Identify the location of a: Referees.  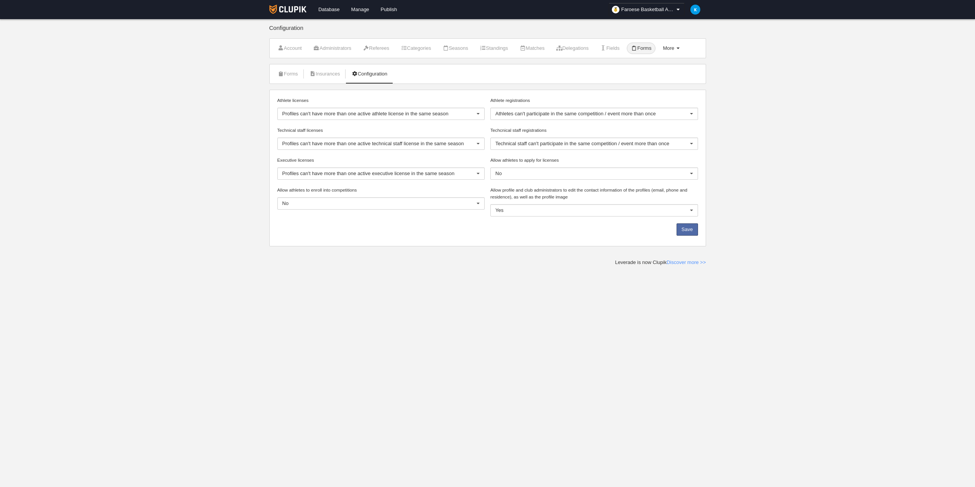
(376, 48).